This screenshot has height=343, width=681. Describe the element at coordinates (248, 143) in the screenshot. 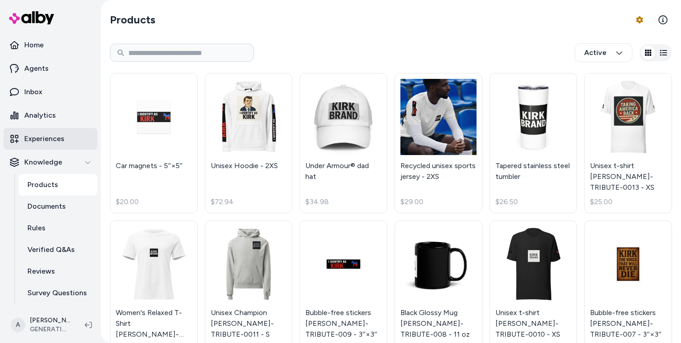

I see `a: Unisex Hoodie - 2XSUnisex Hoodie - 2XS$72.94` at that location.